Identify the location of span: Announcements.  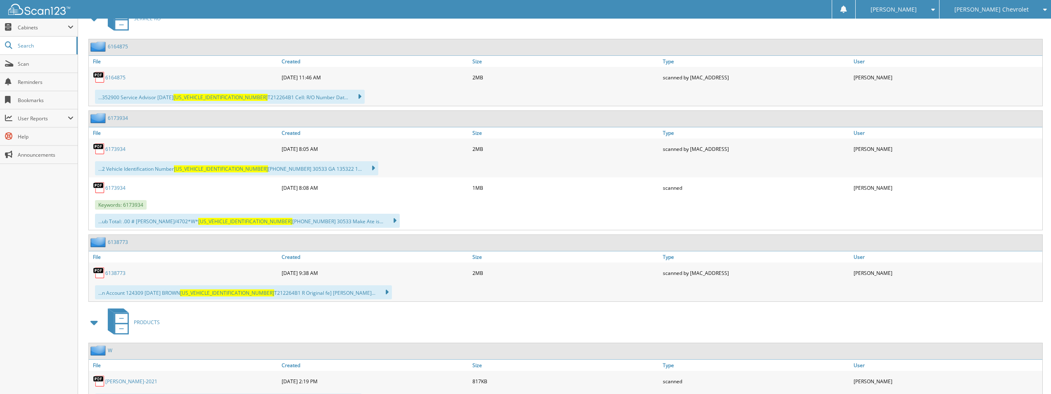
(45, 154).